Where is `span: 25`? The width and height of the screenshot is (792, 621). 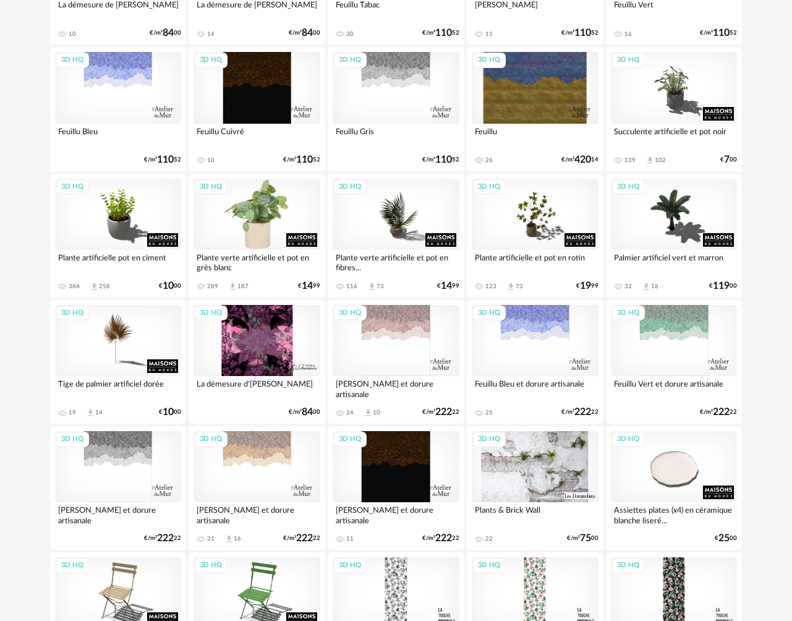
span: 25 is located at coordinates (724, 538).